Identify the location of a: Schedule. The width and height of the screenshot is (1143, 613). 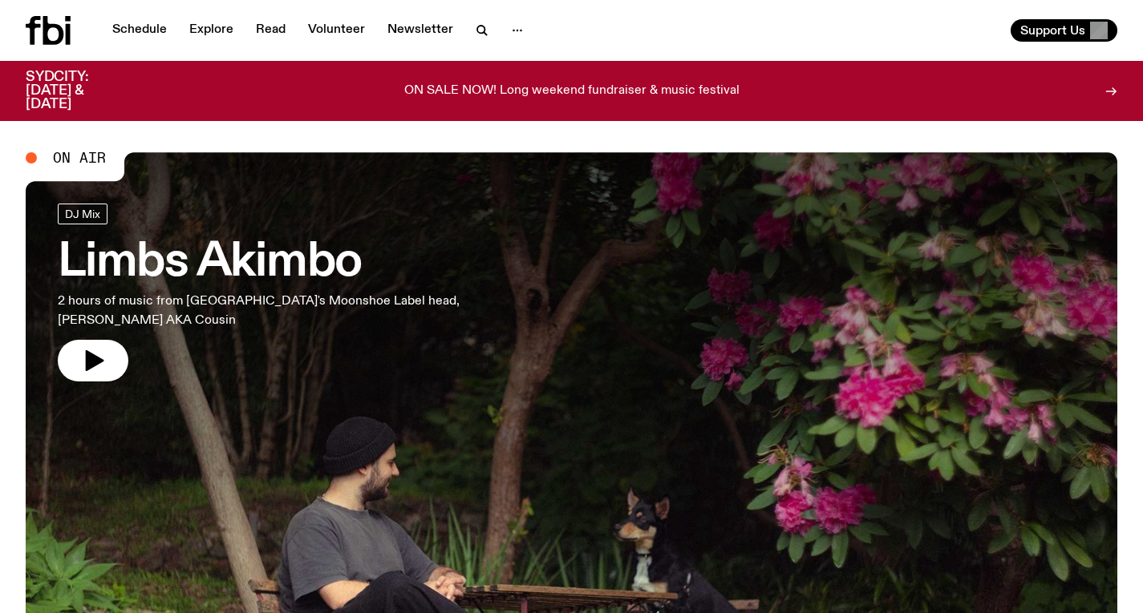
(140, 30).